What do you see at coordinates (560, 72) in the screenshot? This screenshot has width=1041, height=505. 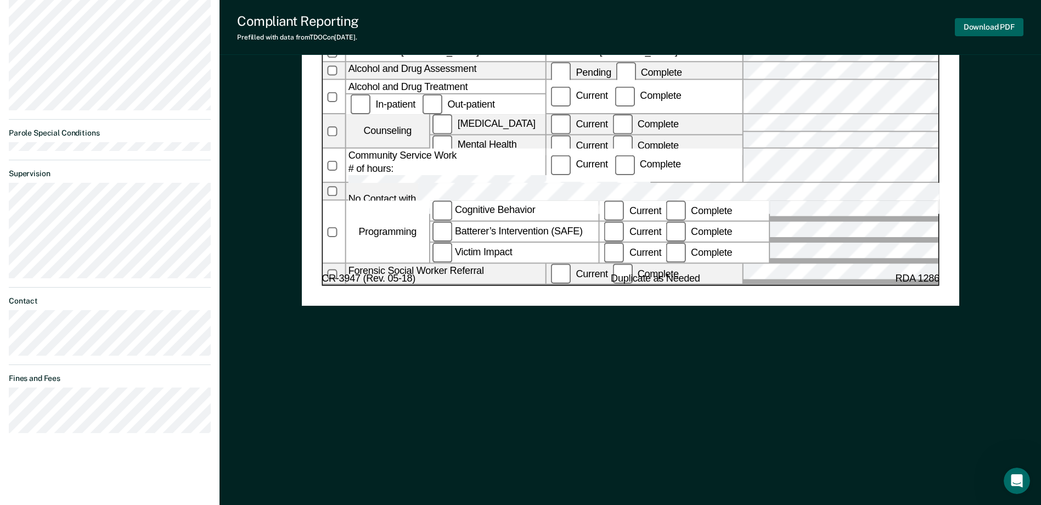 I see `input: Pending` at bounding box center [560, 72].